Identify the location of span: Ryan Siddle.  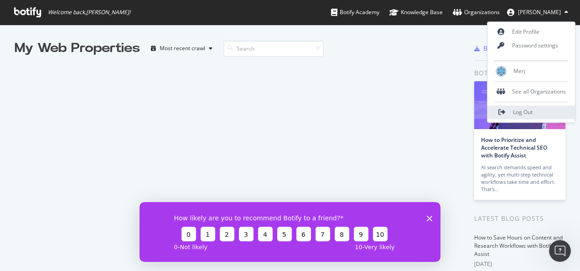
(540, 12).